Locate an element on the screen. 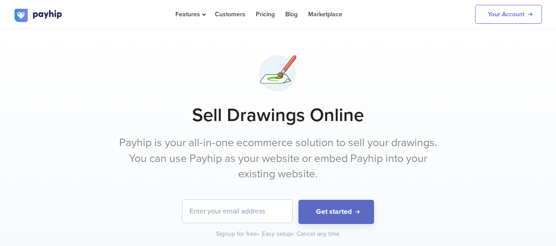  a: Your Account is located at coordinates (508, 14).